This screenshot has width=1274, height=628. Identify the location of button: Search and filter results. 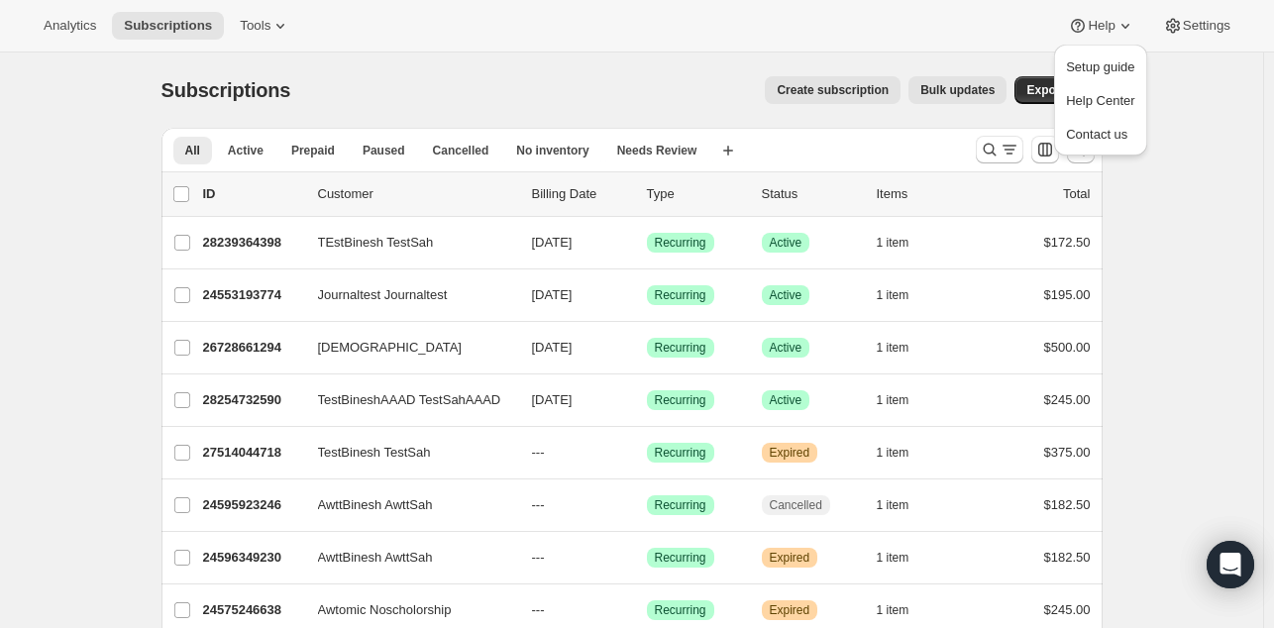
(999, 150).